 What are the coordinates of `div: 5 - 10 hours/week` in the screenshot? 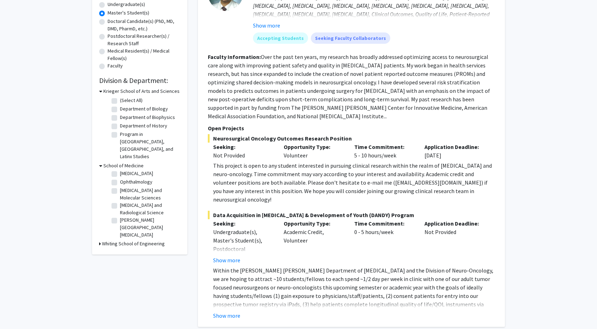 It's located at (384, 151).